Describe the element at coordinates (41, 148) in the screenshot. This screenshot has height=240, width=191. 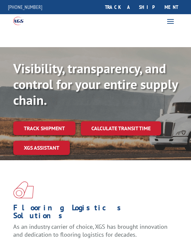
I see `a: XGS ASSISTANT` at that location.